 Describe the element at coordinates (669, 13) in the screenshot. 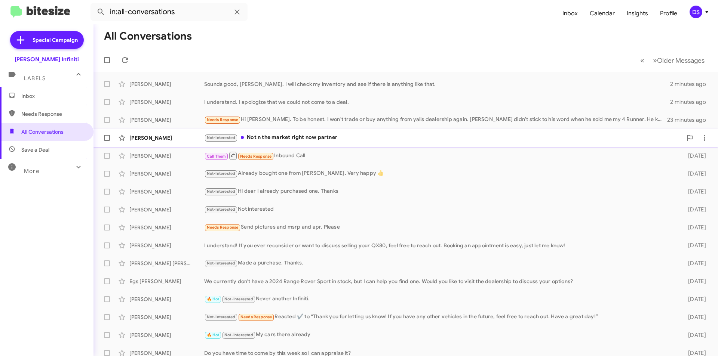

I see `span: Profile` at that location.